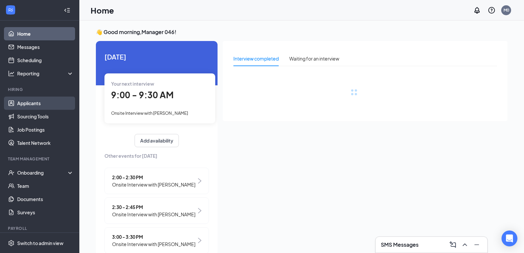 Image resolution: width=524 pixels, height=253 pixels. I want to click on a: Sourcing Tools, so click(45, 116).